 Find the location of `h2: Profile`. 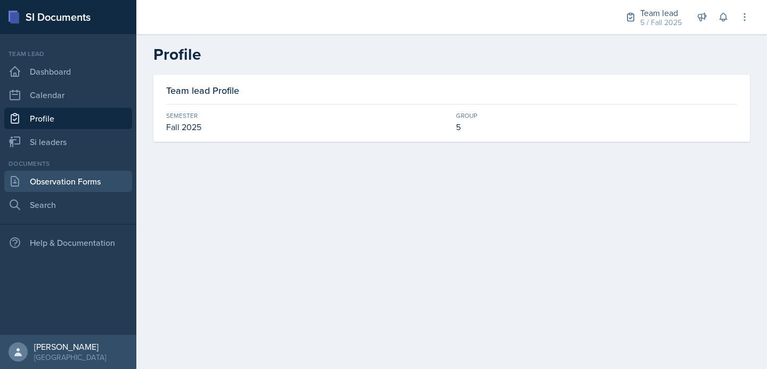

h2: Profile is located at coordinates (452, 54).